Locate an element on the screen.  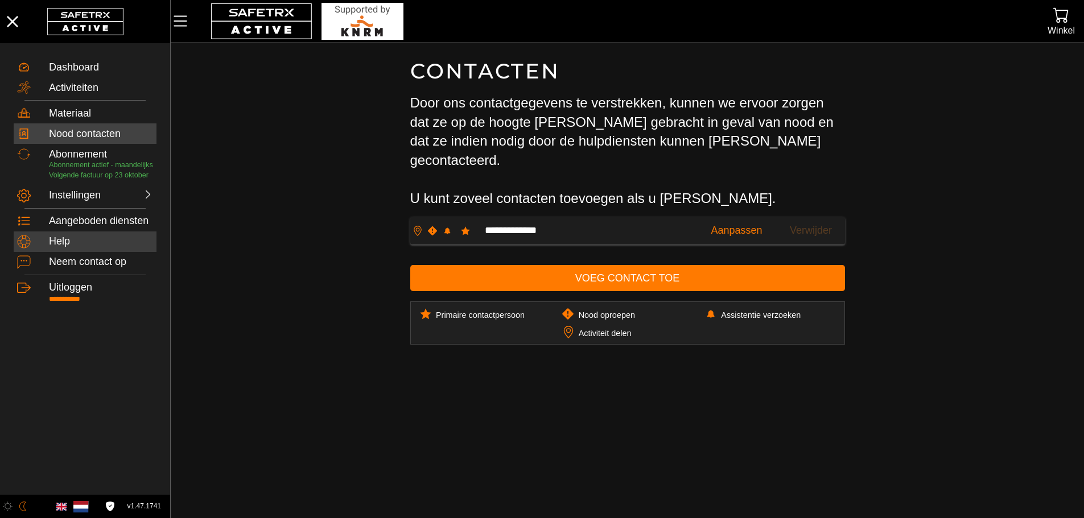
span: v1.47.1741 is located at coordinates (144, 506).